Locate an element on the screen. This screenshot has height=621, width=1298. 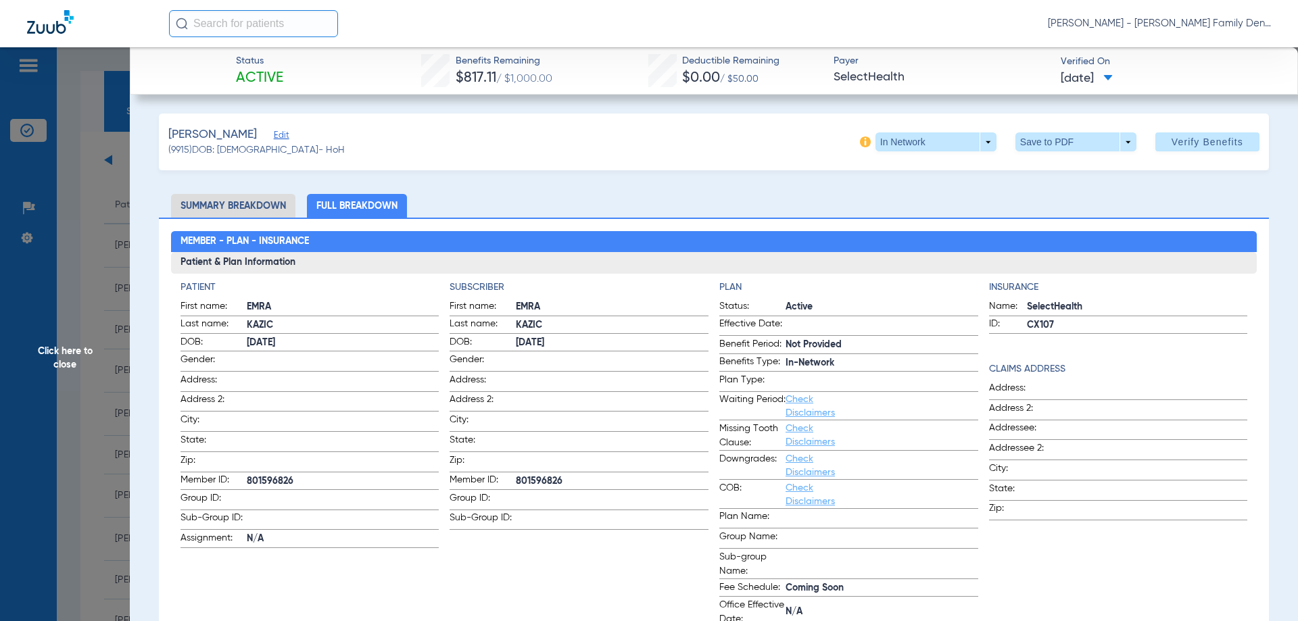
span: Benefits Remaining is located at coordinates (504, 61).